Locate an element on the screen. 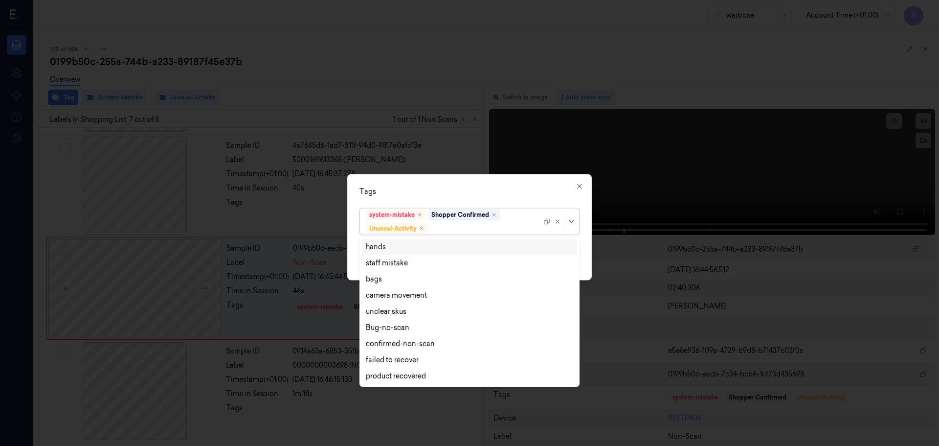  div: camera movement is located at coordinates (396, 295).